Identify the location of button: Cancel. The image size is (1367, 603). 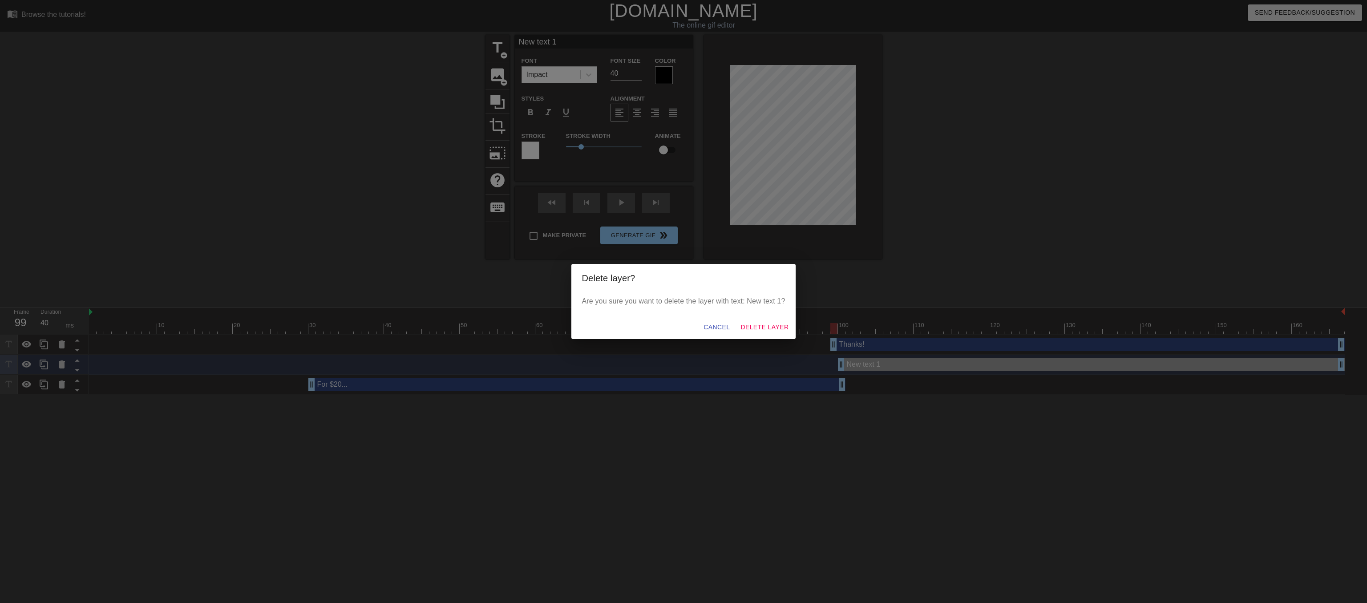
(716, 327).